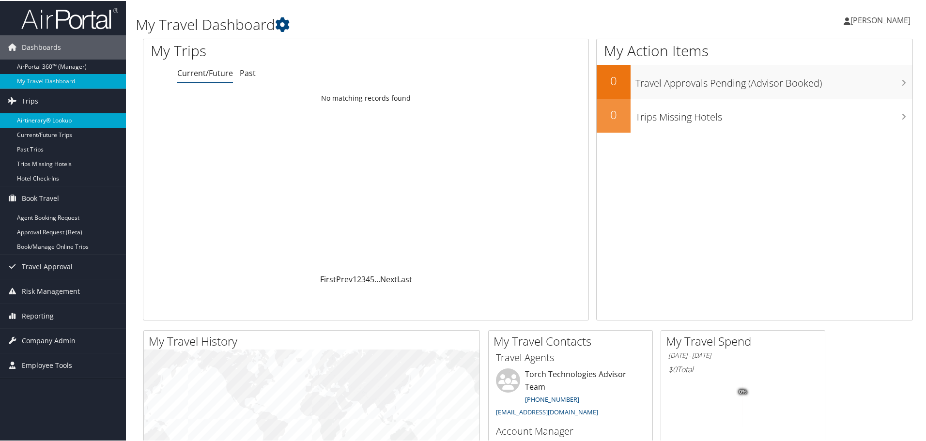 The width and height of the screenshot is (926, 441). What do you see at coordinates (372, 279) in the screenshot?
I see `a: 5` at bounding box center [372, 279].